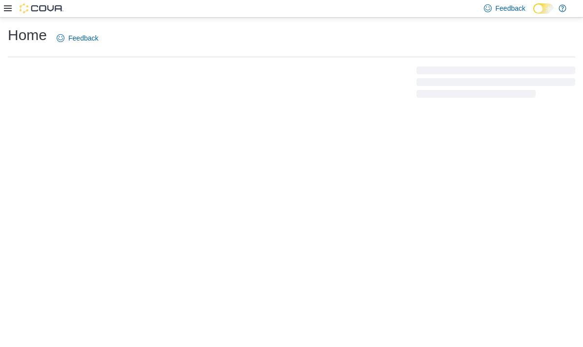 The image size is (583, 347). Describe the element at coordinates (544, 8) in the screenshot. I see `input: Dark Mode` at that location.